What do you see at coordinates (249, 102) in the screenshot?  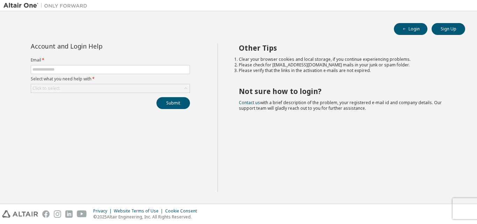 I see `a: Contact us` at bounding box center [249, 102].